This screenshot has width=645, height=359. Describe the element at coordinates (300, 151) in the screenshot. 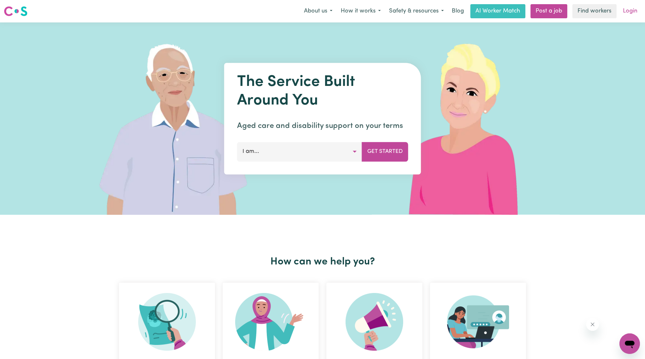

I see `button: I am...` at that location.